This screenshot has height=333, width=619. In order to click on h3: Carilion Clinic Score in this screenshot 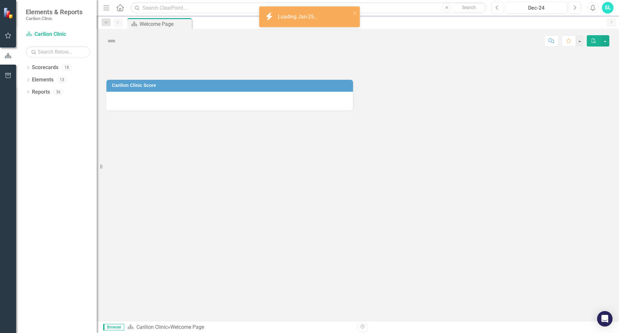, I will do `click(231, 85)`.